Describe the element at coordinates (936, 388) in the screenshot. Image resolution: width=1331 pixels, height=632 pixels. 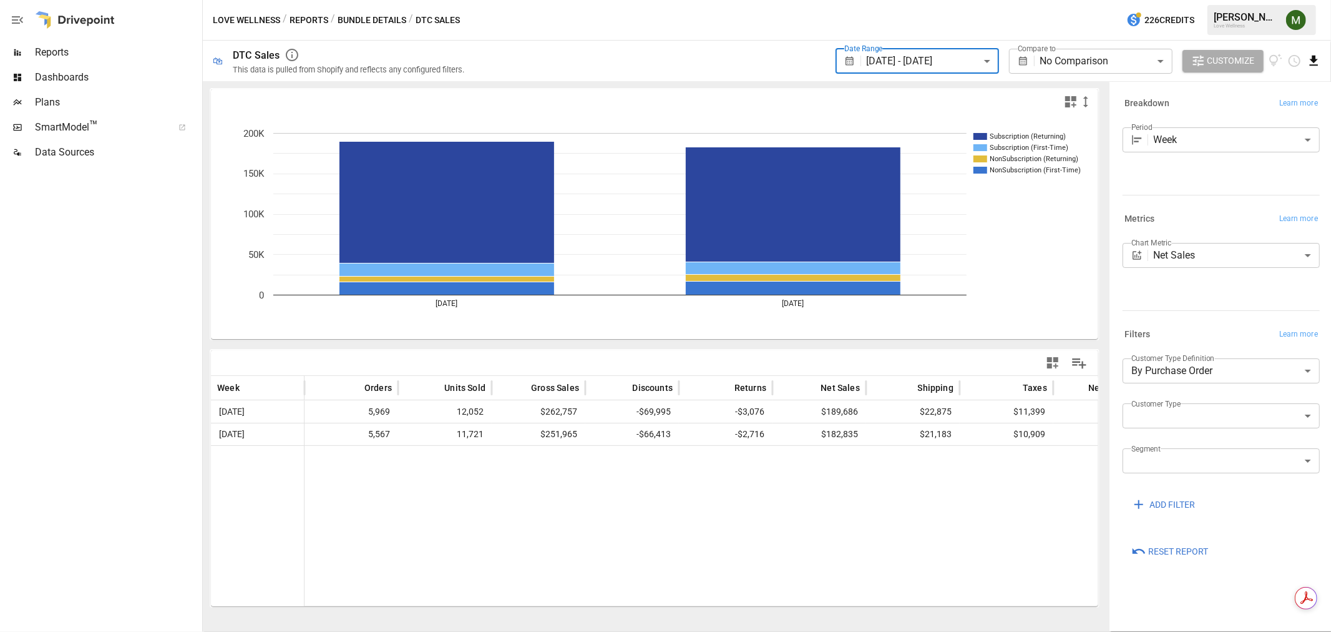
I see `span: Shipping` at that location.